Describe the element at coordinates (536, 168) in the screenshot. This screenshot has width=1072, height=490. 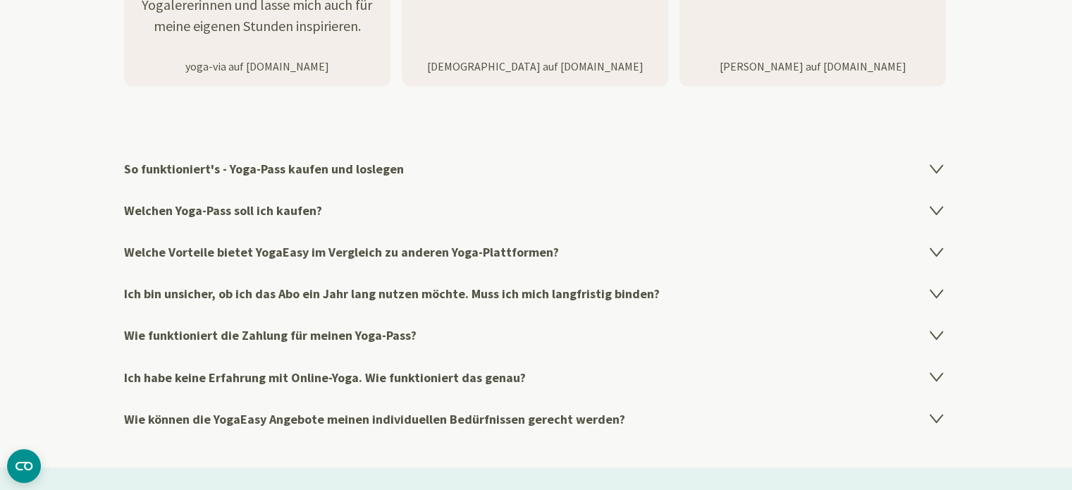
I see `h4: So funktioniert's - Yoga-Pass kaufen und loslegen` at that location.